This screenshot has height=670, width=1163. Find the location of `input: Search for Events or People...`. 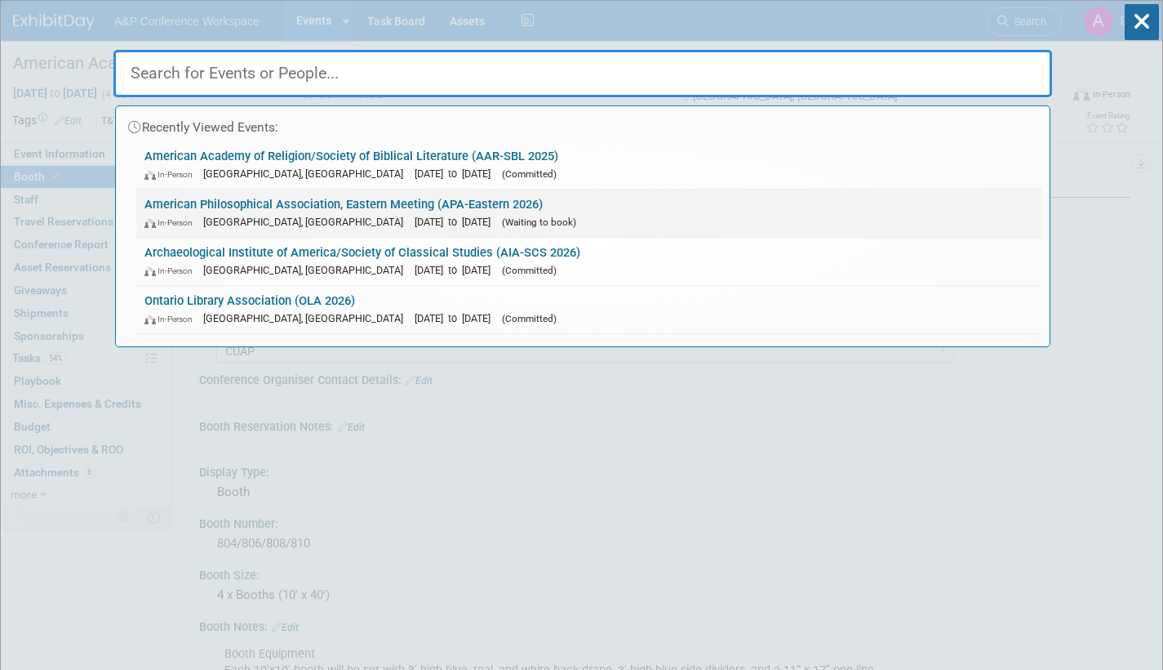

input: Search for Events or People... is located at coordinates (583, 73).